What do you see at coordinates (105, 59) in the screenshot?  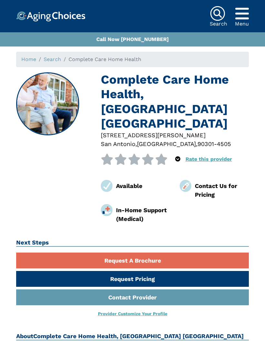 I see `span: Complete Care Home Health` at bounding box center [105, 59].